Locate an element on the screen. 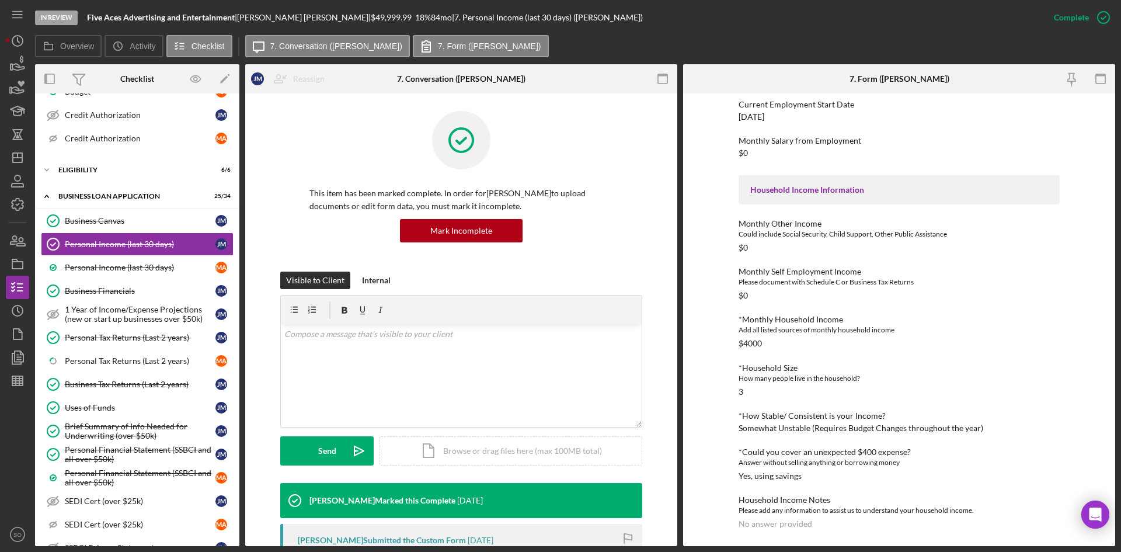 Image resolution: width=1121 pixels, height=552 pixels. a: Business FinancialsJM is located at coordinates (137, 291).